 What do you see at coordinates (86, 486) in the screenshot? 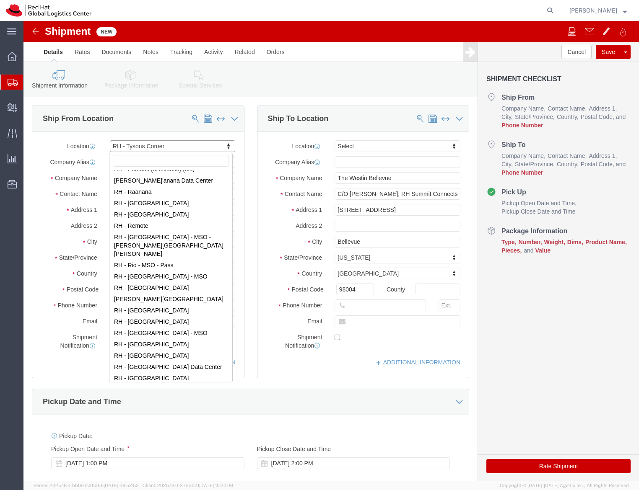
I see `span: Server: 2025.18.0-bb0e0c2bd68` at bounding box center [86, 486].